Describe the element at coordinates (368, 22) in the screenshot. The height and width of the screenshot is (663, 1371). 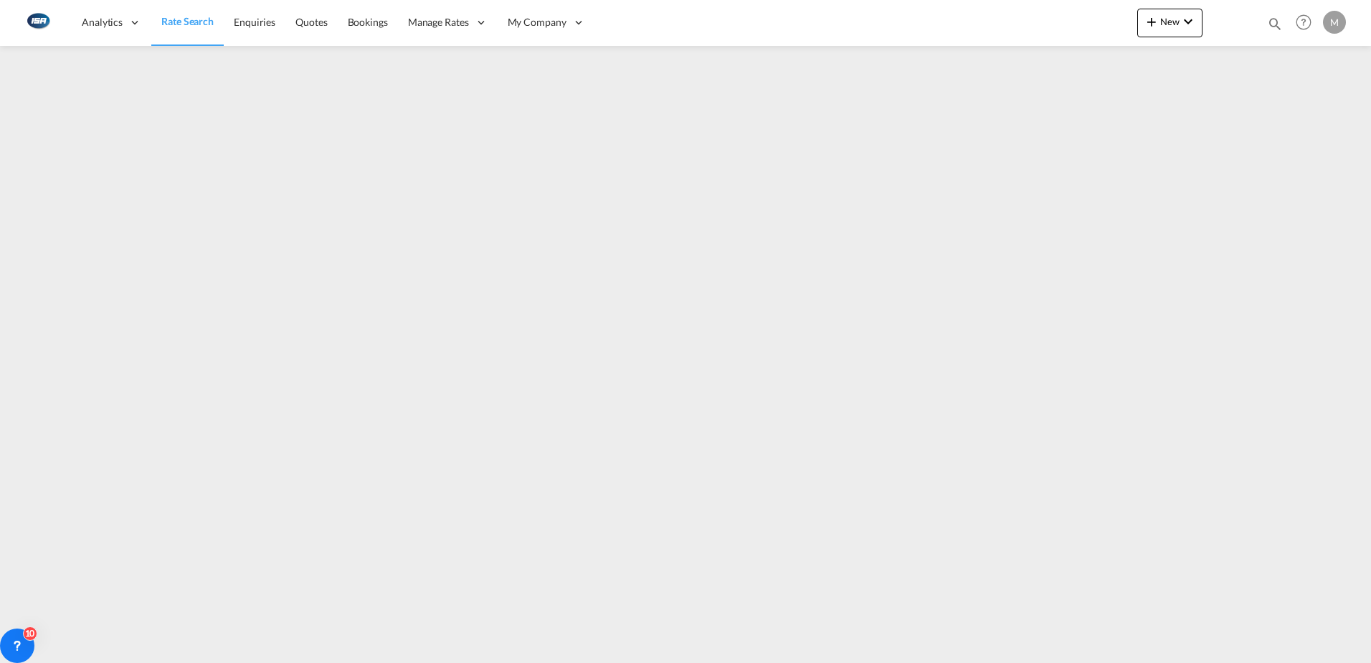
I see `span: Bookings` at that location.